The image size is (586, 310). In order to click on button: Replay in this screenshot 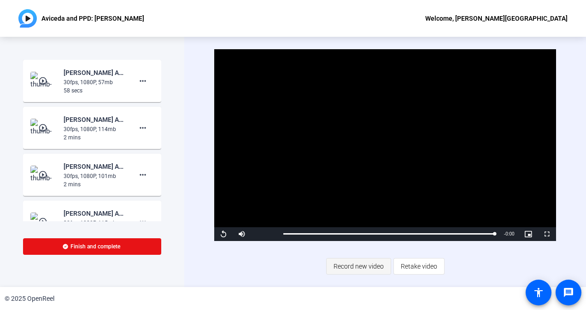, I will do `click(223, 234)`.